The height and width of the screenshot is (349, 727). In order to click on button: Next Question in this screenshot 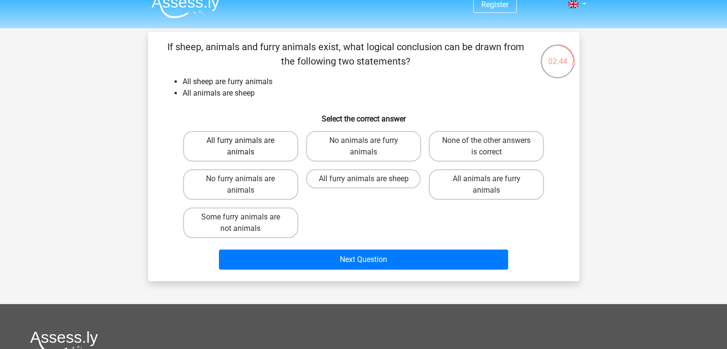, I will do `click(363, 260)`.